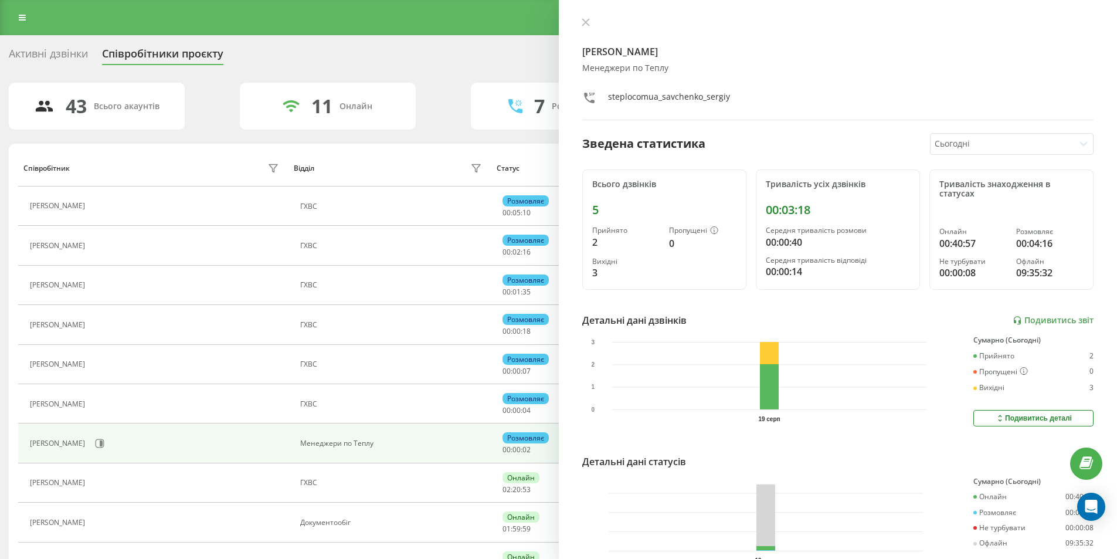 This screenshot has width=1117, height=559. Describe the element at coordinates (1091, 506) in the screenshot. I see `div: Open Intercom Messenger` at that location.